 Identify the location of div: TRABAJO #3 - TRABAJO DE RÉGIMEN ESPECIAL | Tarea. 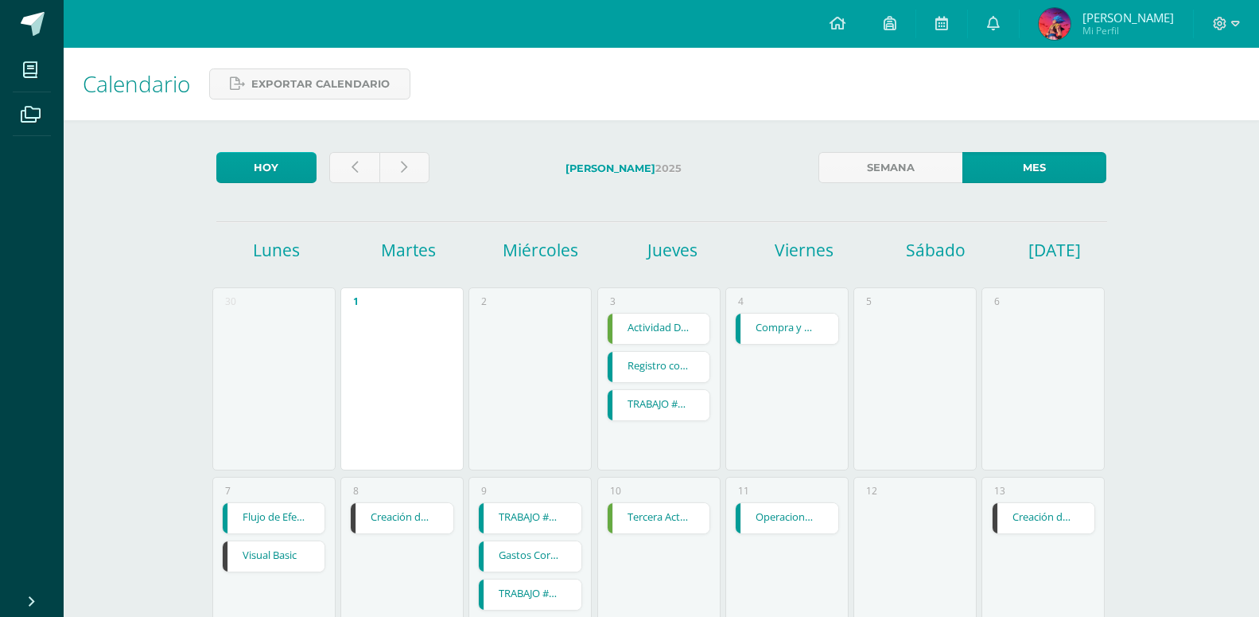
(659, 405).